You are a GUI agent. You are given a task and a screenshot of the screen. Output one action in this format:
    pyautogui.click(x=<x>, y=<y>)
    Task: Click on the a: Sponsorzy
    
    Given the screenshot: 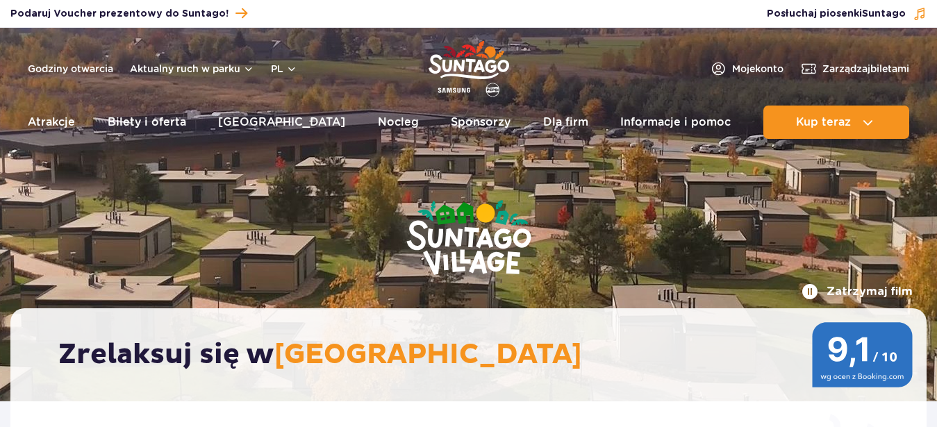 What is the action you would take?
    pyautogui.click(x=481, y=122)
    